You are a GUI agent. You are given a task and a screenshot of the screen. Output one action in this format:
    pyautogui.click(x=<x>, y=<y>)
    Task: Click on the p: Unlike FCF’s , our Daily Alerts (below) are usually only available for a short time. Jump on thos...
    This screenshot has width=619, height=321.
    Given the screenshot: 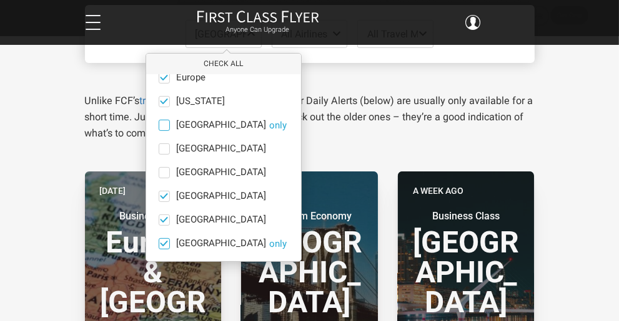 What is the action you would take?
    pyautogui.click(x=310, y=117)
    